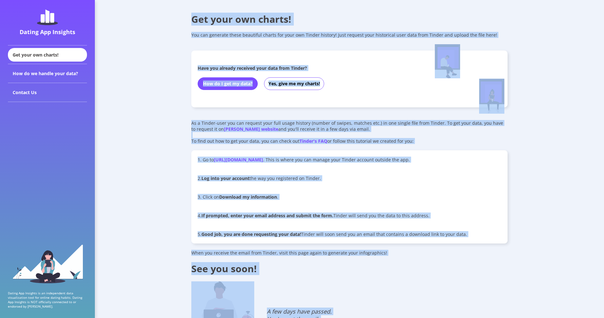  I want to click on div: To find out how to get your data, you can check out or follow this tutorial we created for you:, so click(349, 141).